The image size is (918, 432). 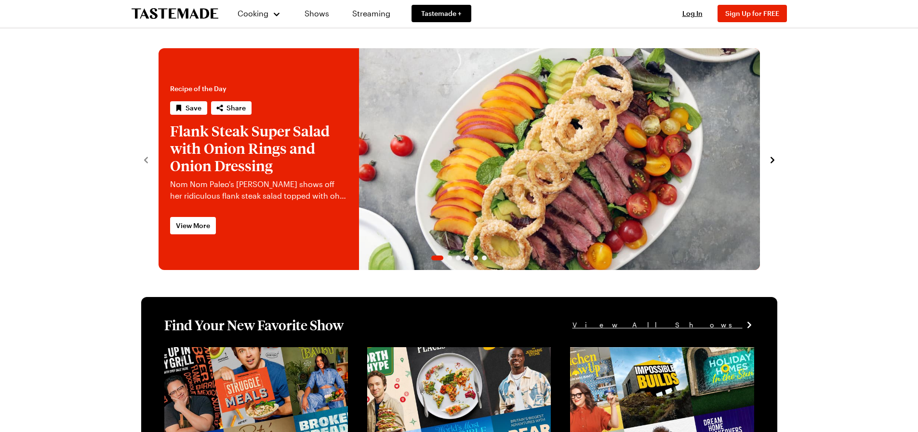 I want to click on button: Sign Up for FREE, so click(x=752, y=13).